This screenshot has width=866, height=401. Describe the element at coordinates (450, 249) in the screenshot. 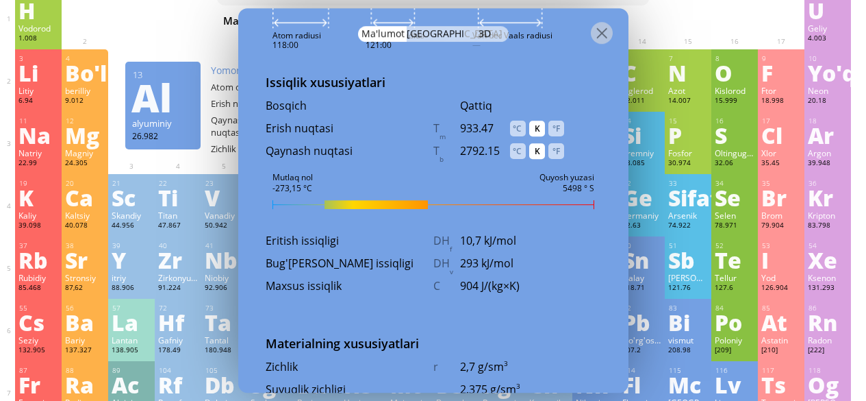

I see `font: f` at that location.